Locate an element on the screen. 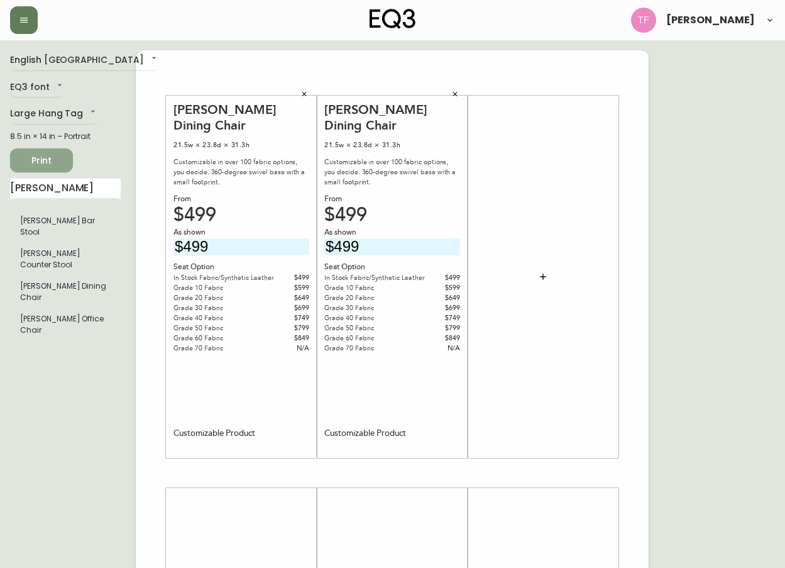 The image size is (785, 568). div: Large Hang Tag is located at coordinates (54, 114).